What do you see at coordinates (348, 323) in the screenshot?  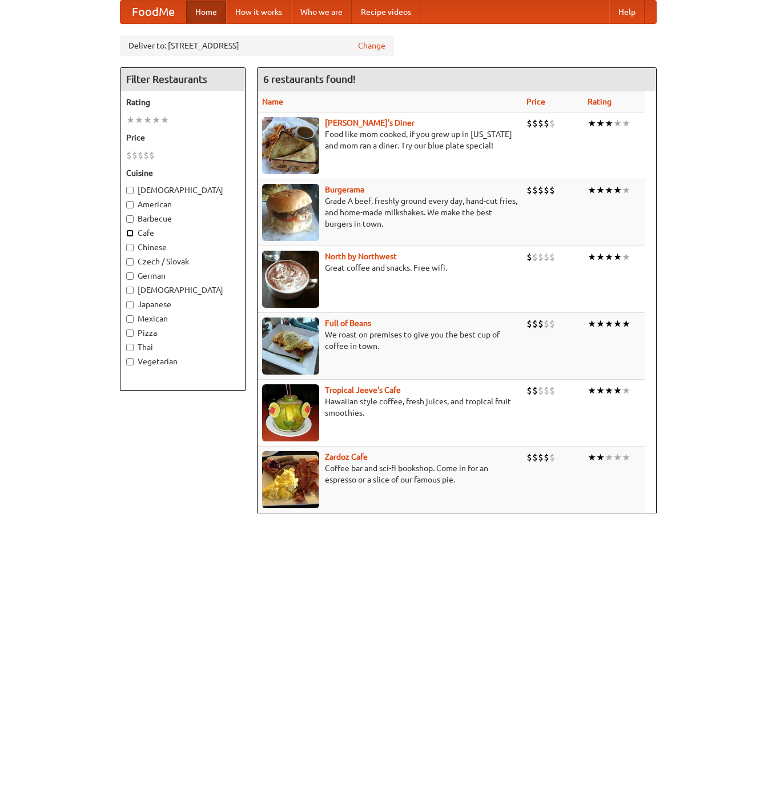 I see `a: Full of Beans` at bounding box center [348, 323].